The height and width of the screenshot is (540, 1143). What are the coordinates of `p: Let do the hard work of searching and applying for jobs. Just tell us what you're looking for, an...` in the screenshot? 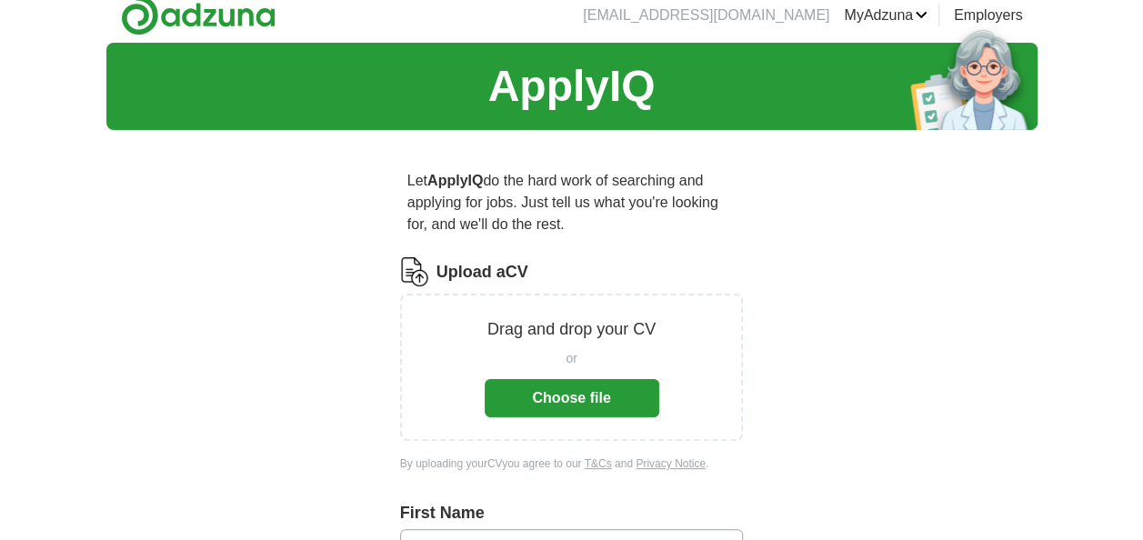 It's located at (572, 203).